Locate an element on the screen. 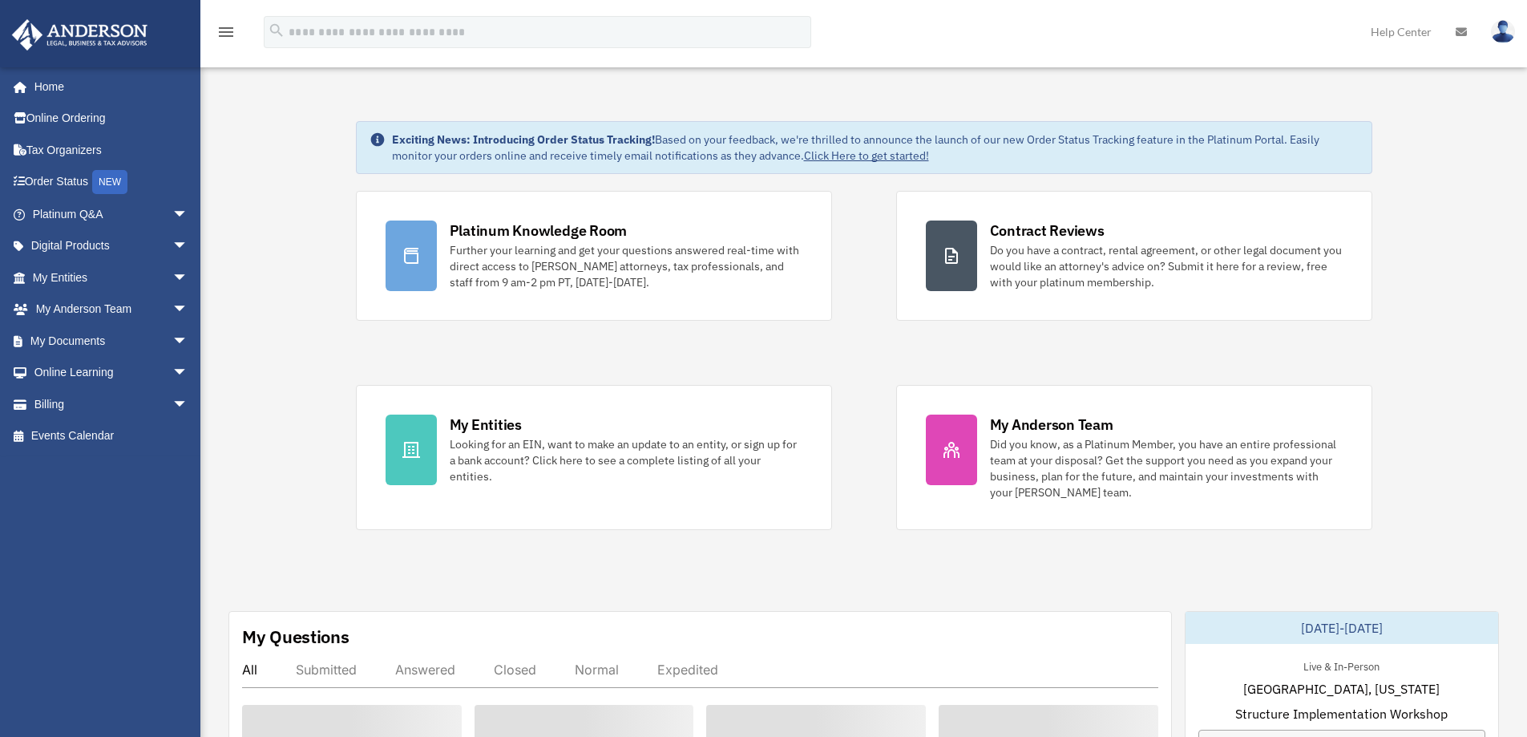  div: All is located at coordinates (249, 669).